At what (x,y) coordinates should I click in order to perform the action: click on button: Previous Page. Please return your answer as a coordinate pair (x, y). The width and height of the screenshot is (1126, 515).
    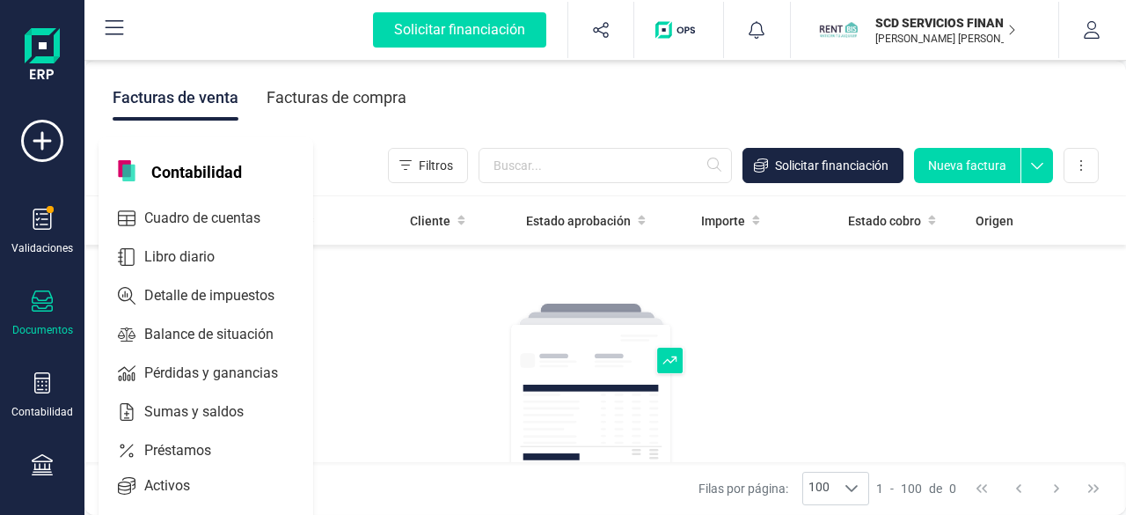
    Looking at the image, I should click on (1019, 488).